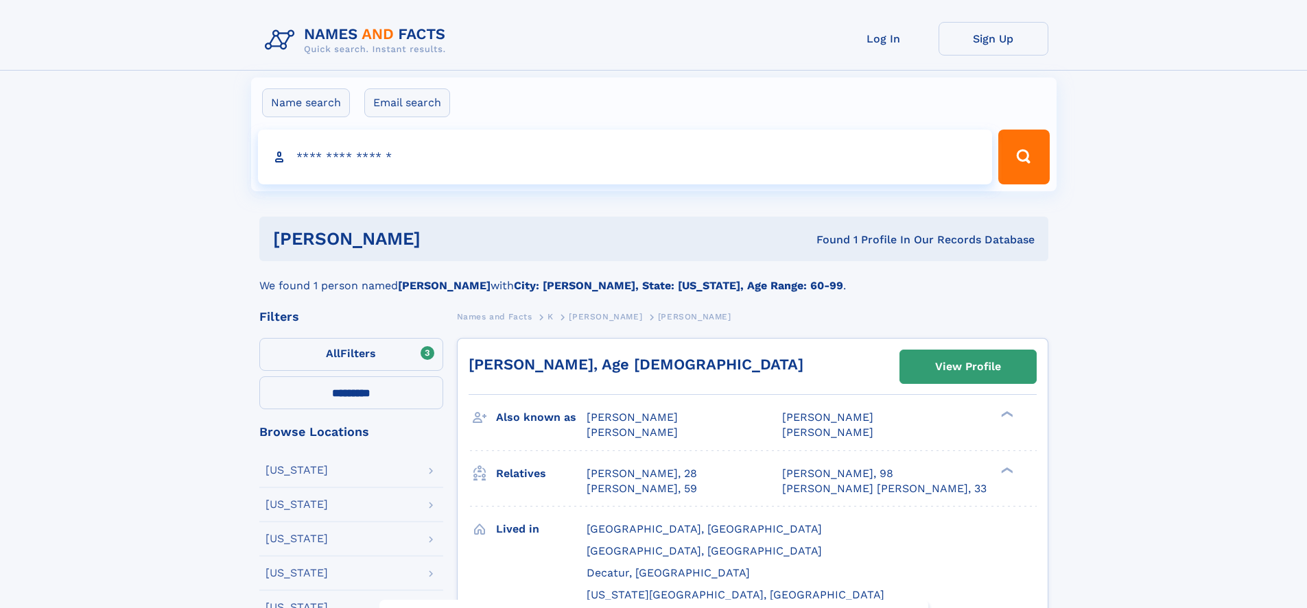 This screenshot has height=608, width=1307. What do you see at coordinates (826, 240) in the screenshot?
I see `div: Found 1 Profile In Our Records Database` at bounding box center [826, 240].